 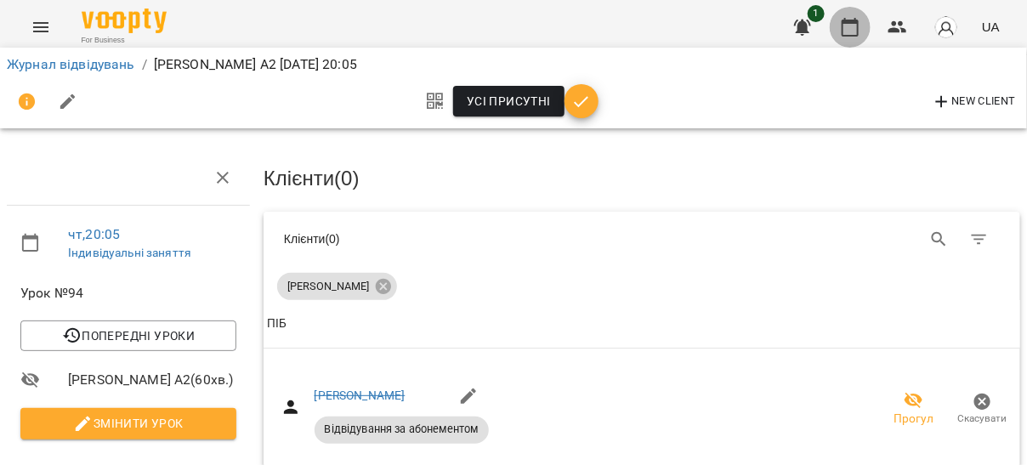 I want to click on span: Скасувати, so click(x=983, y=418).